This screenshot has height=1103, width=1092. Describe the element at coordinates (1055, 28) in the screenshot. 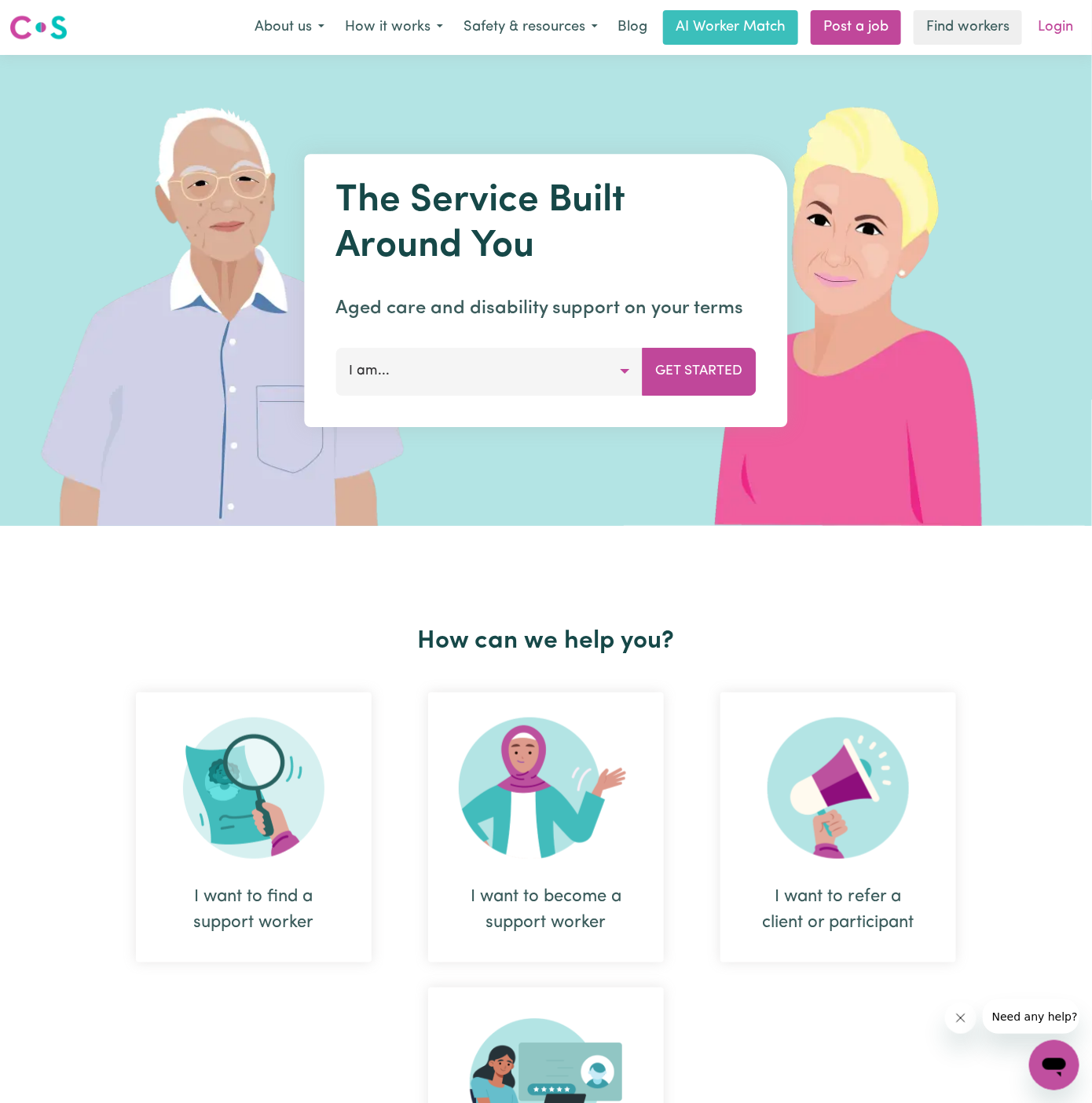

I see `a: Login` at that location.